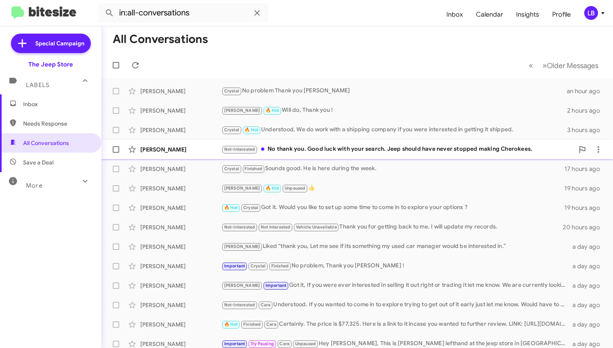 The image size is (613, 348). Describe the element at coordinates (527, 15) in the screenshot. I see `span: Insights` at that location.